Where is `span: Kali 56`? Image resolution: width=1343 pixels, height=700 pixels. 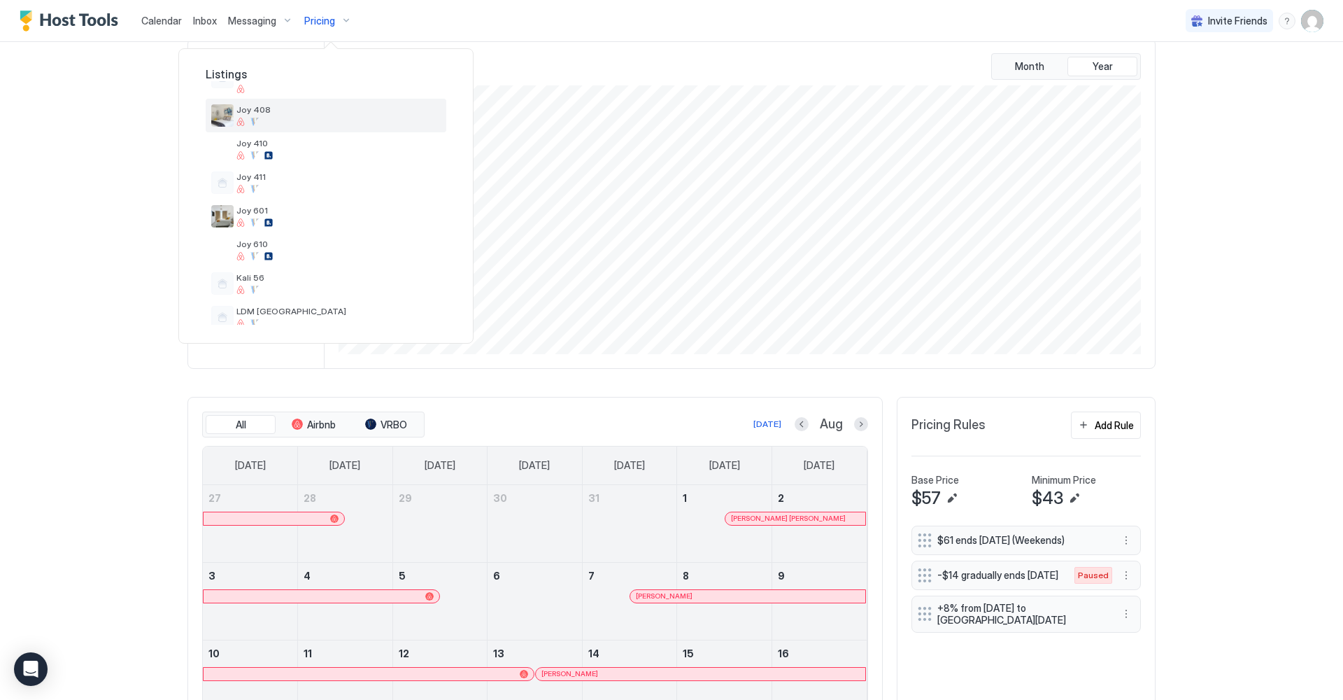
span: Kali 56 is located at coordinates (339, 277).